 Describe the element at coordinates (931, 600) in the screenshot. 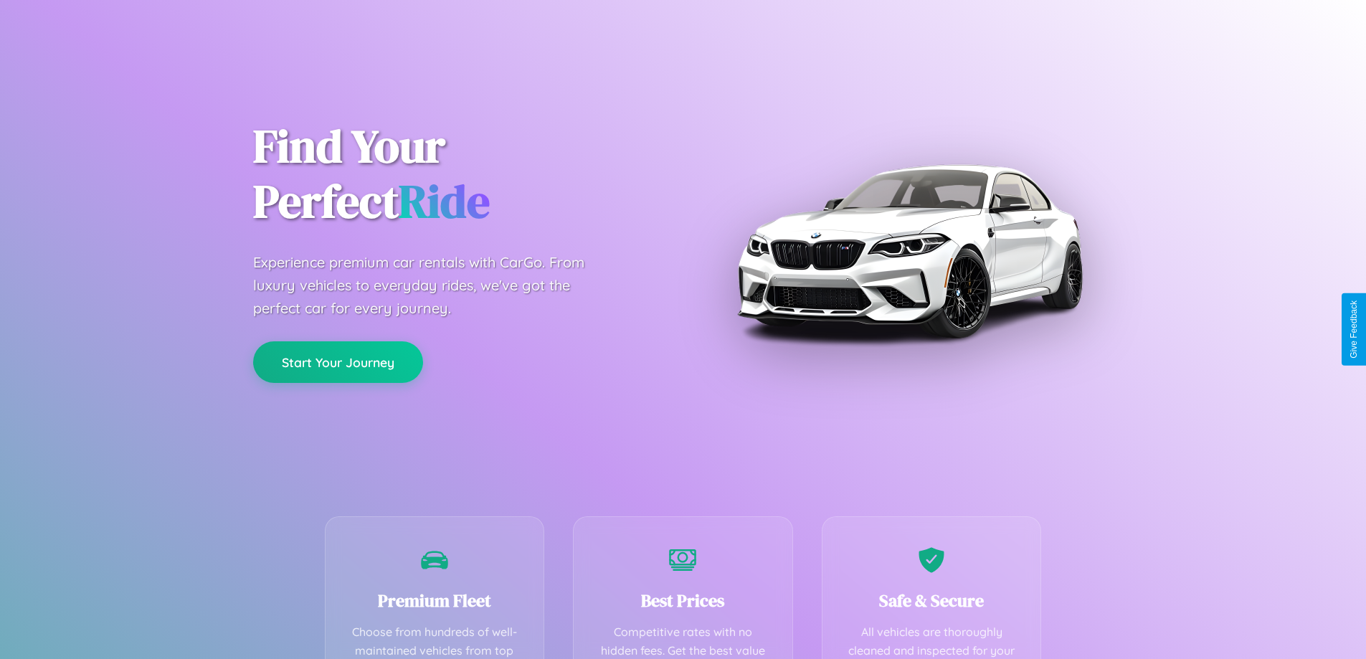

I see `h3: Safe & Secure` at that location.